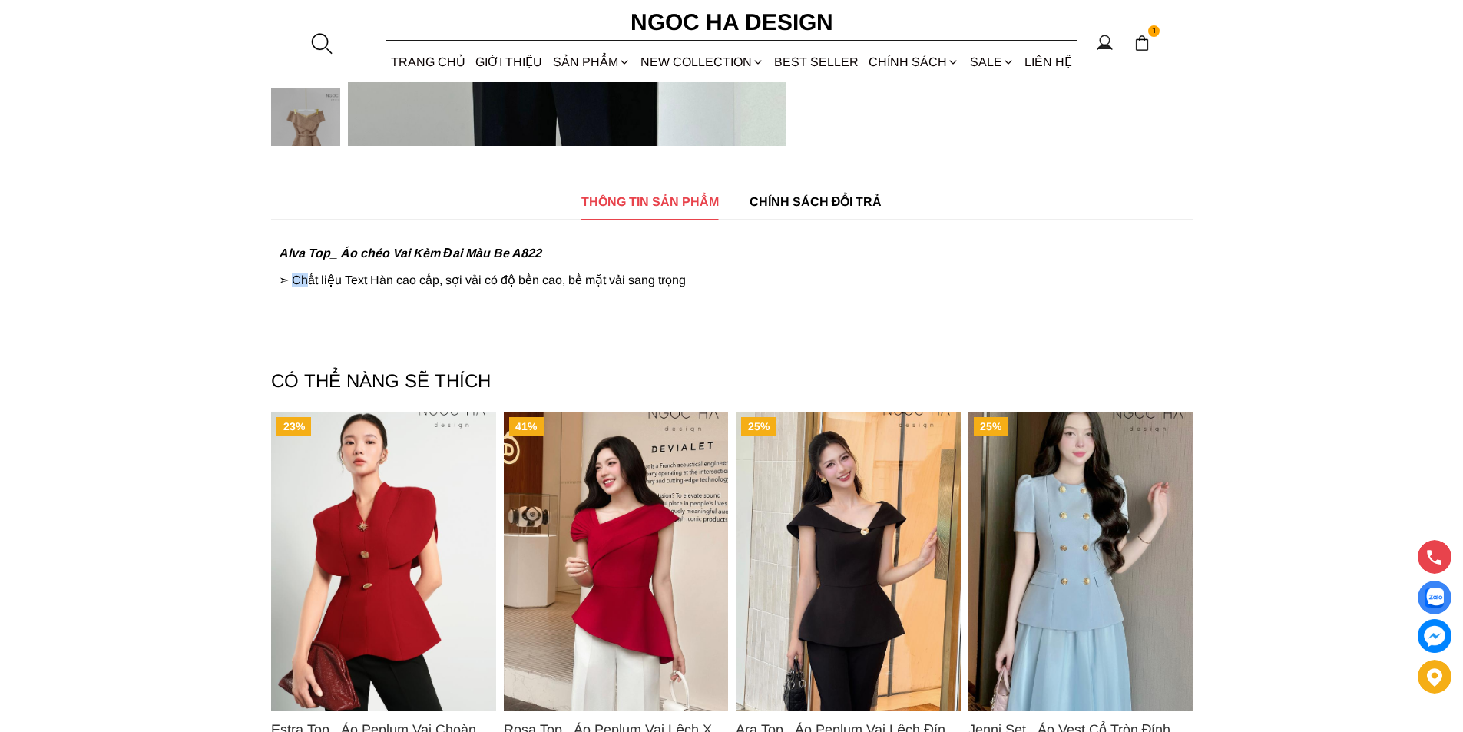 This screenshot has height=732, width=1463. I want to click on strong: Alva Top_ Áo chéo Vai Kèm Đai Màu Be A822, so click(410, 253).